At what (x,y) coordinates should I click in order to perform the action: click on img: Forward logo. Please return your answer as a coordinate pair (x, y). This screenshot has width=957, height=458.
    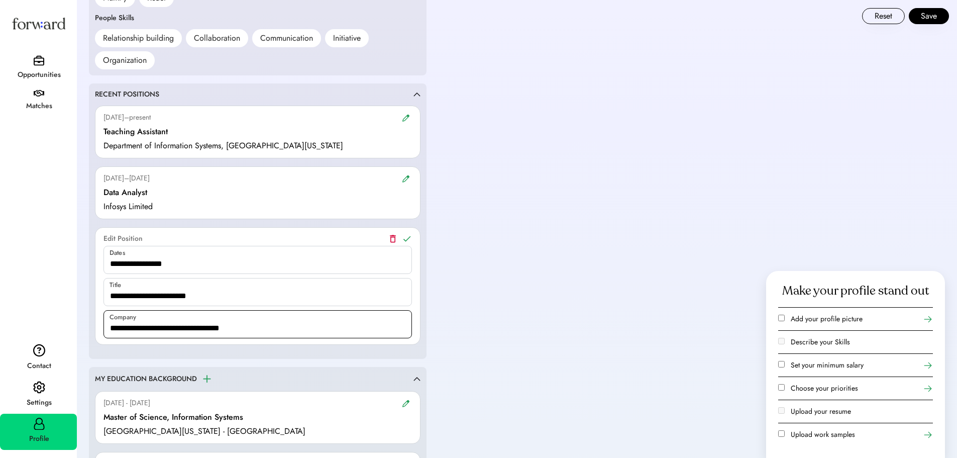
    Looking at the image, I should click on (39, 23).